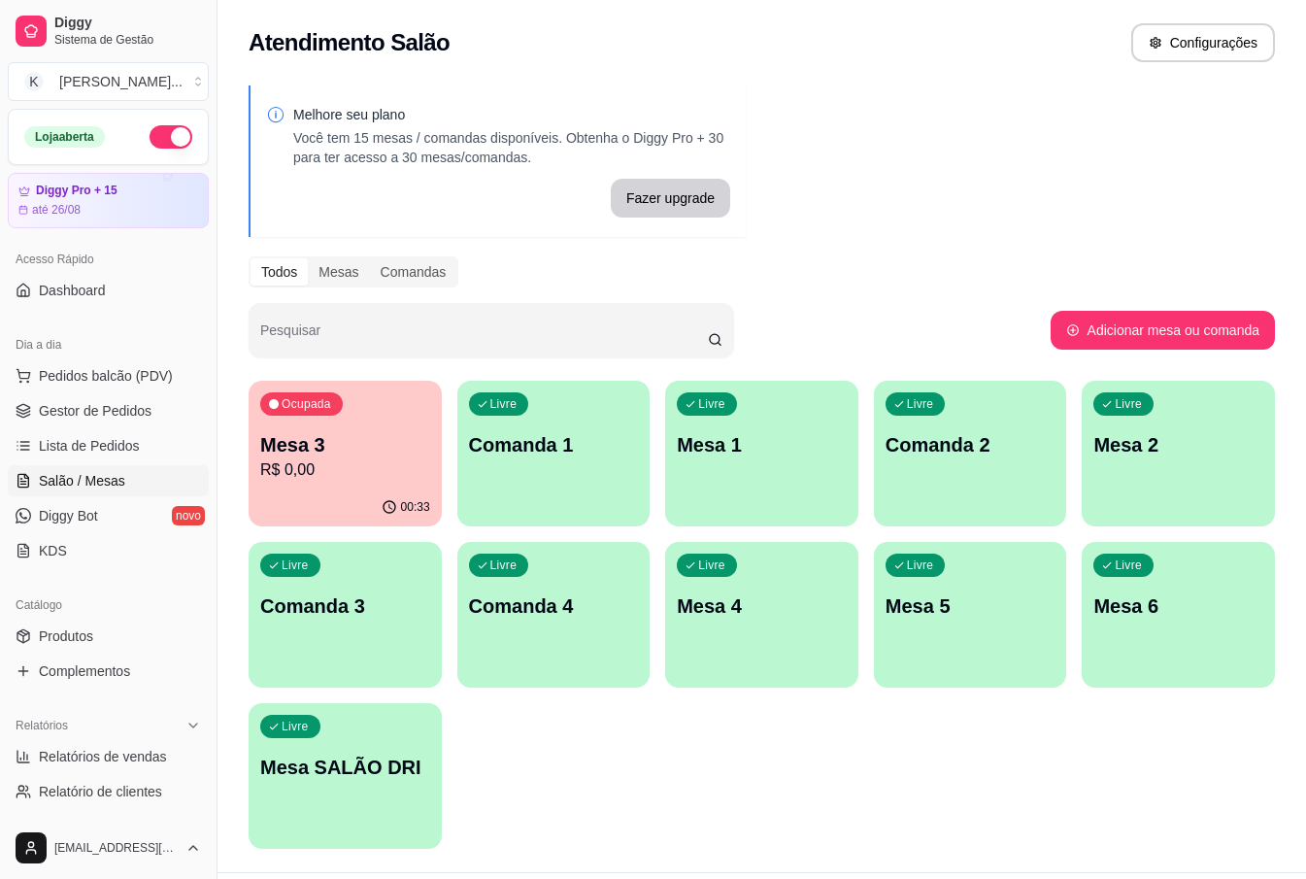  Describe the element at coordinates (970, 453) in the screenshot. I see `button: LivreComanda 2` at that location.